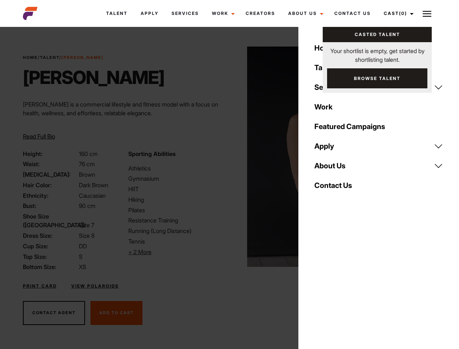 The image size is (459, 349). What do you see at coordinates (50, 236) in the screenshot?
I see `span: Dress Size:` at bounding box center [50, 236].